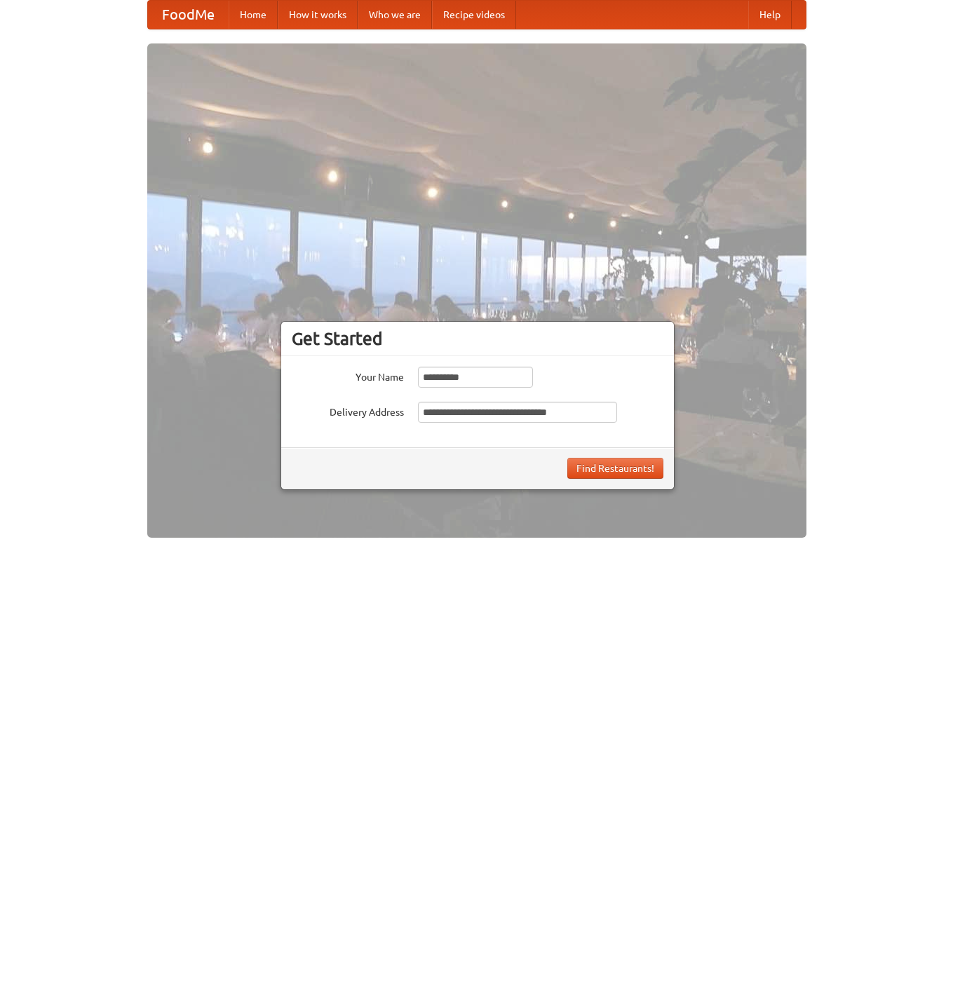 Image resolution: width=953 pixels, height=992 pixels. What do you see at coordinates (253, 15) in the screenshot?
I see `a: Home` at bounding box center [253, 15].